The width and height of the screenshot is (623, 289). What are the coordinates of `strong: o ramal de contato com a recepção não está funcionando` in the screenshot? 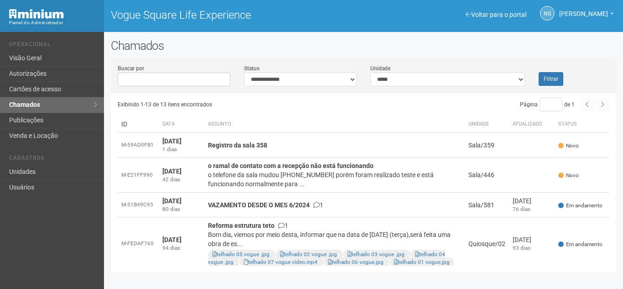 It's located at (291, 166).